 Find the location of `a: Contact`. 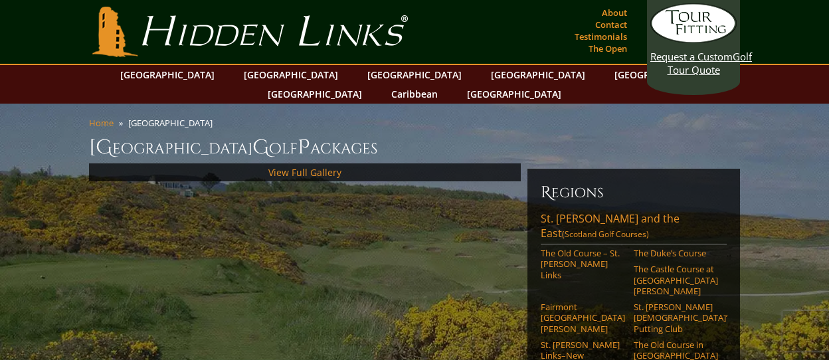

a: Contact is located at coordinates (611, 25).